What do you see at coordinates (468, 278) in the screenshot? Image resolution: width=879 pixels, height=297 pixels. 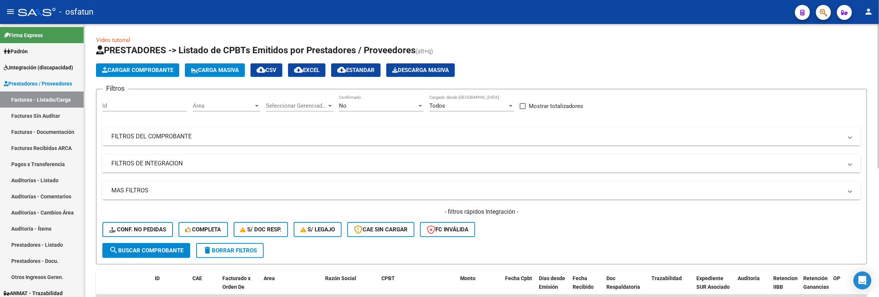 I see `span: Monto` at bounding box center [468, 278].